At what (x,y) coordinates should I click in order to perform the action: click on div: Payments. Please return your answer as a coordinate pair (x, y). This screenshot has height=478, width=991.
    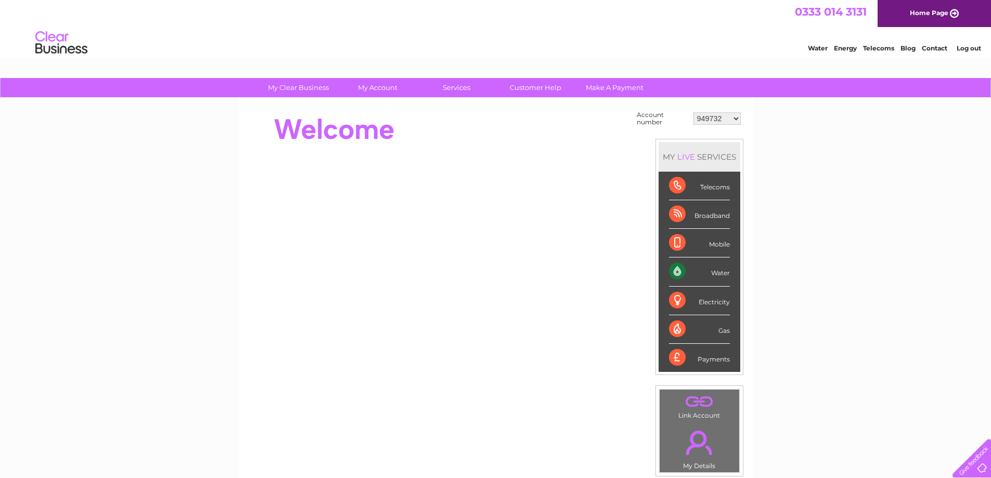
    Looking at the image, I should click on (699, 358).